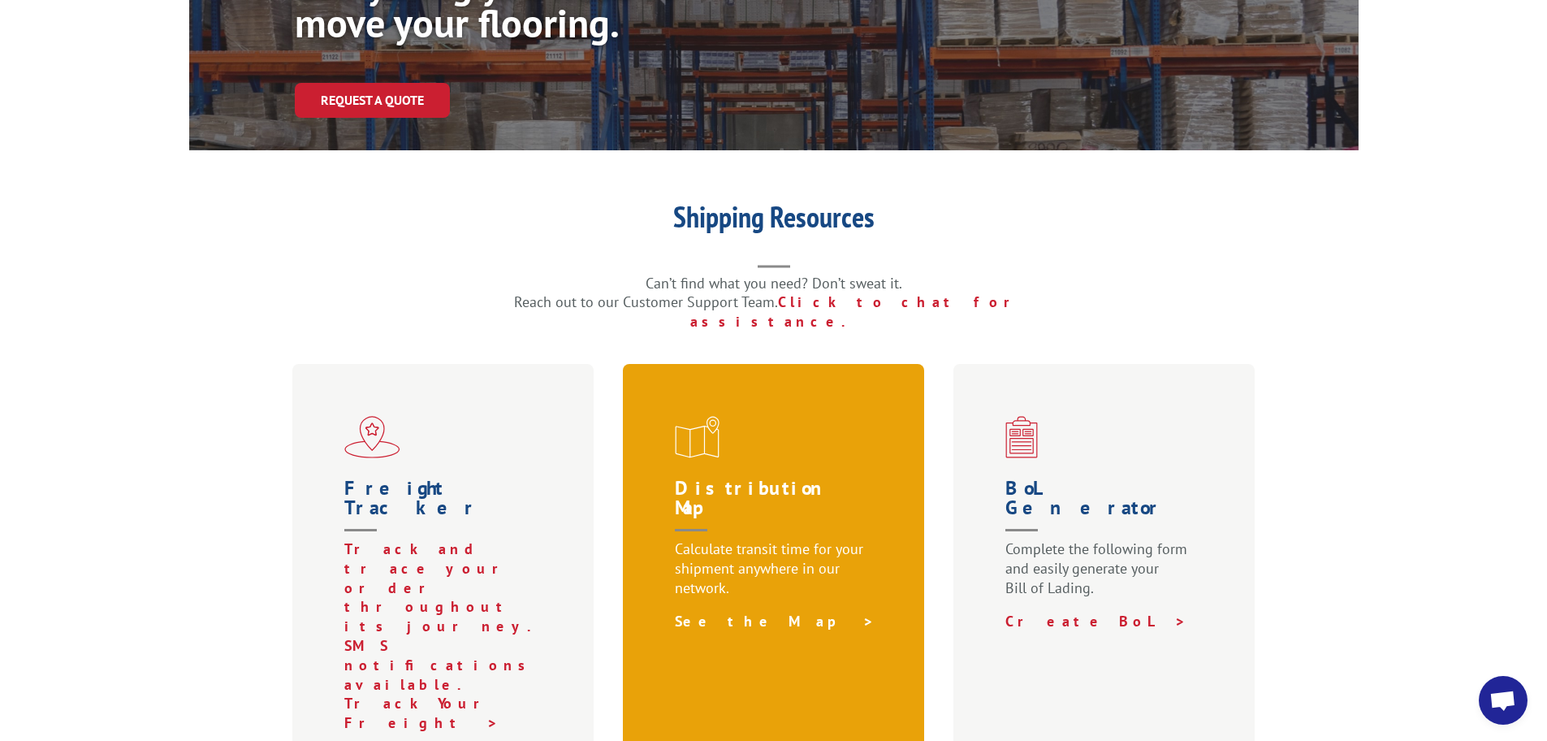 This screenshot has height=741, width=1547. What do you see at coordinates (777, 575) in the screenshot?
I see `p: Calculate transit time for your shipment anywhere in our network.` at bounding box center [777, 575].